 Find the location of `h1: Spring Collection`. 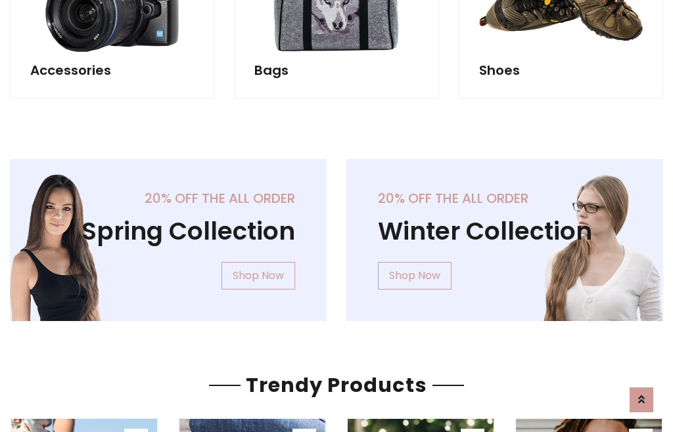

h1: Spring Collection is located at coordinates (168, 231).